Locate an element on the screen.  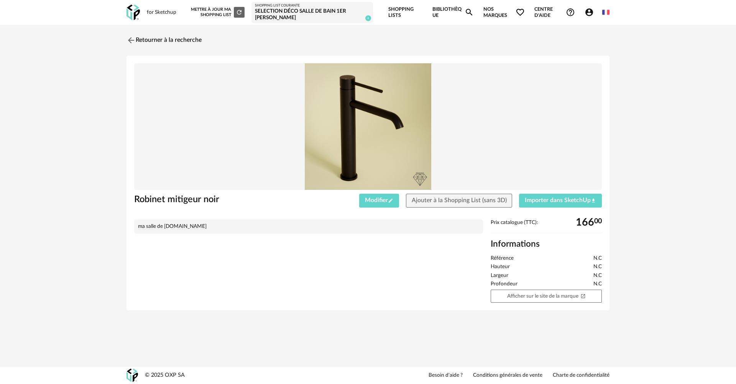
button: ModifierPencil icon is located at coordinates (379, 200).